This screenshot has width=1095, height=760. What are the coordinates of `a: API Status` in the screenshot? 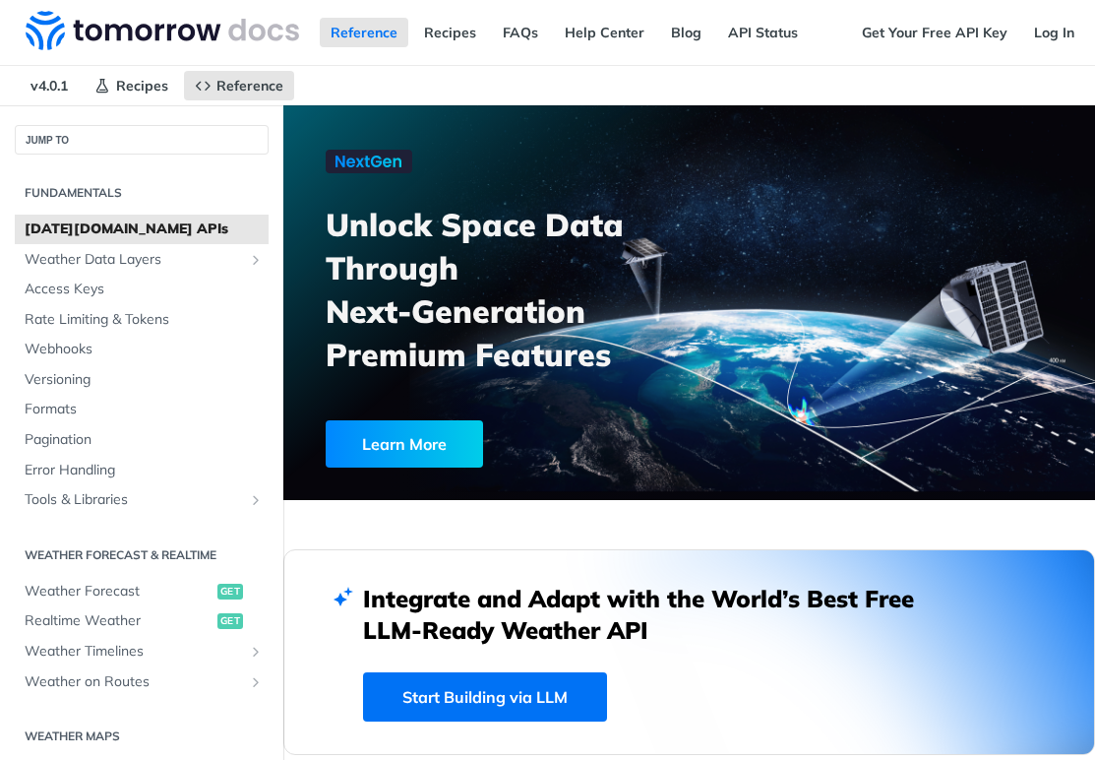 It's located at (763, 32).